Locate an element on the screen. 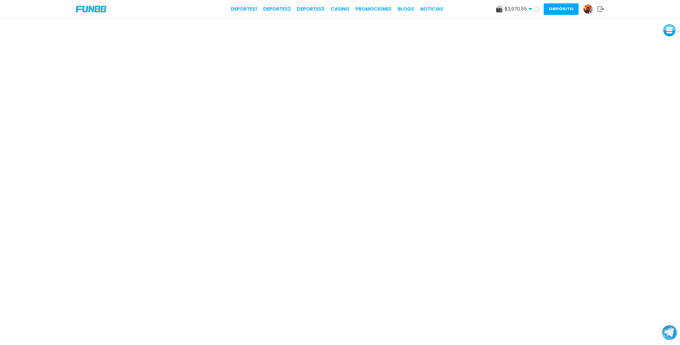 This screenshot has height=345, width=680. a: Avatar is located at coordinates (590, 9).